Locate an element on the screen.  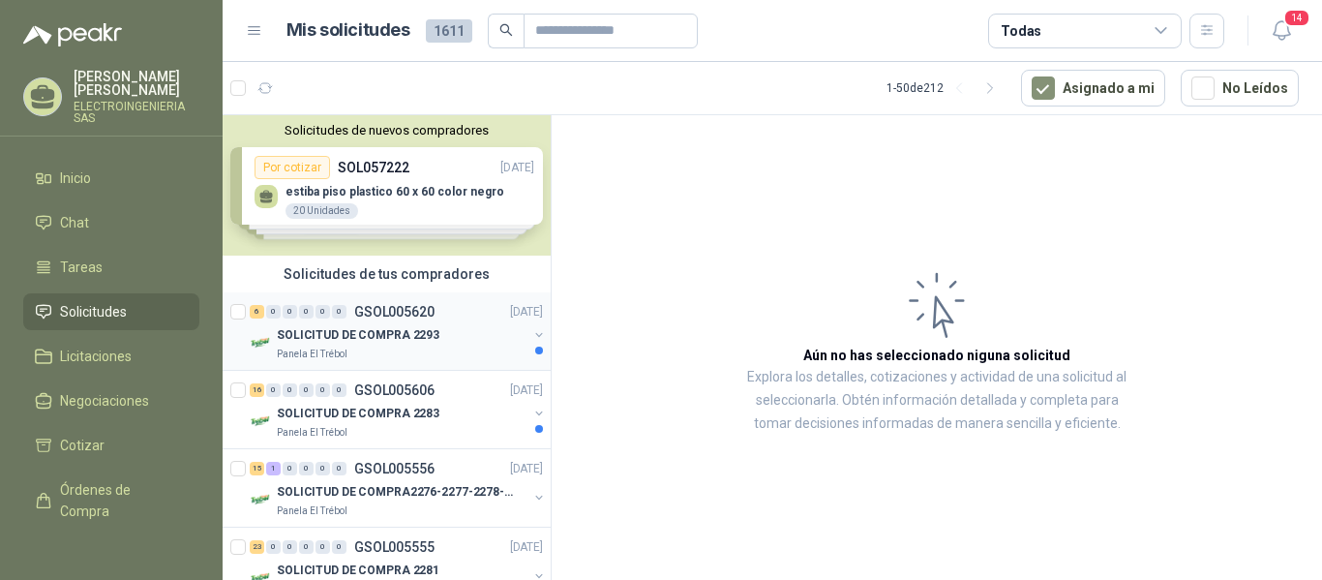
span: Solicitudes is located at coordinates (93, 312).